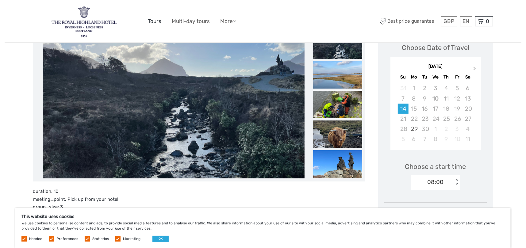  What do you see at coordinates (467, 21) in the screenshot?
I see `div: EN` at bounding box center [467, 21].